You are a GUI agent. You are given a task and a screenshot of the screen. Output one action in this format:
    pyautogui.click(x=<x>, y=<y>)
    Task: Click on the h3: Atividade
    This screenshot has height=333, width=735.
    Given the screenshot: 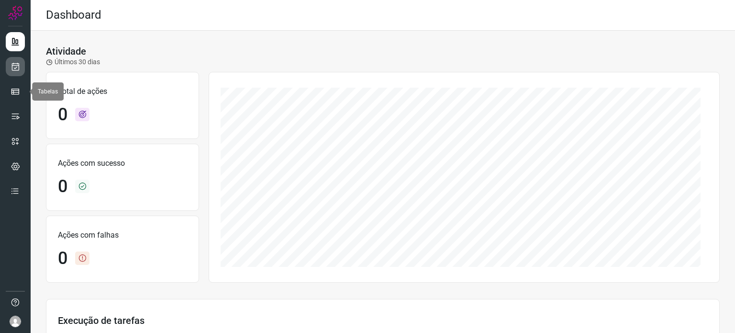 What is the action you would take?
    pyautogui.click(x=66, y=51)
    